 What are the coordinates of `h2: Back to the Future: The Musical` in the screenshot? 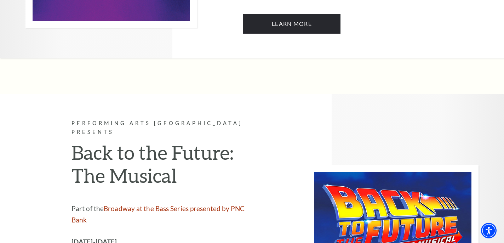 It's located at (166, 167).